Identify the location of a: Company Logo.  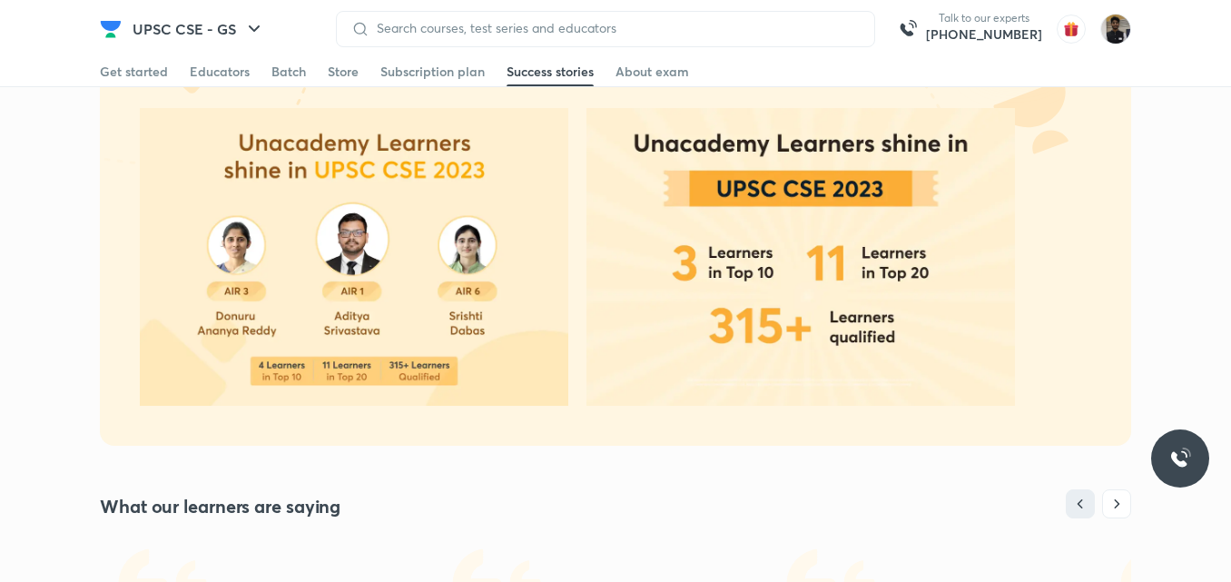
(111, 29).